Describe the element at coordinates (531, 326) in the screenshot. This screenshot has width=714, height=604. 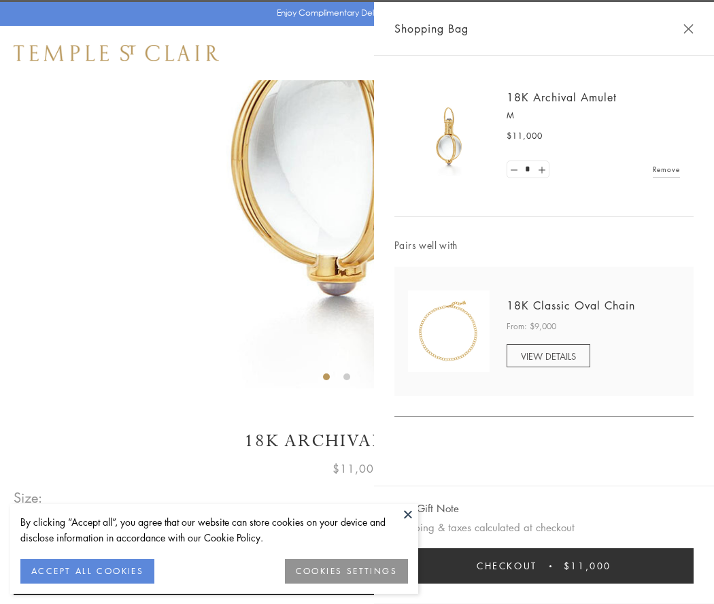
I see `span: From: $9,000` at that location.